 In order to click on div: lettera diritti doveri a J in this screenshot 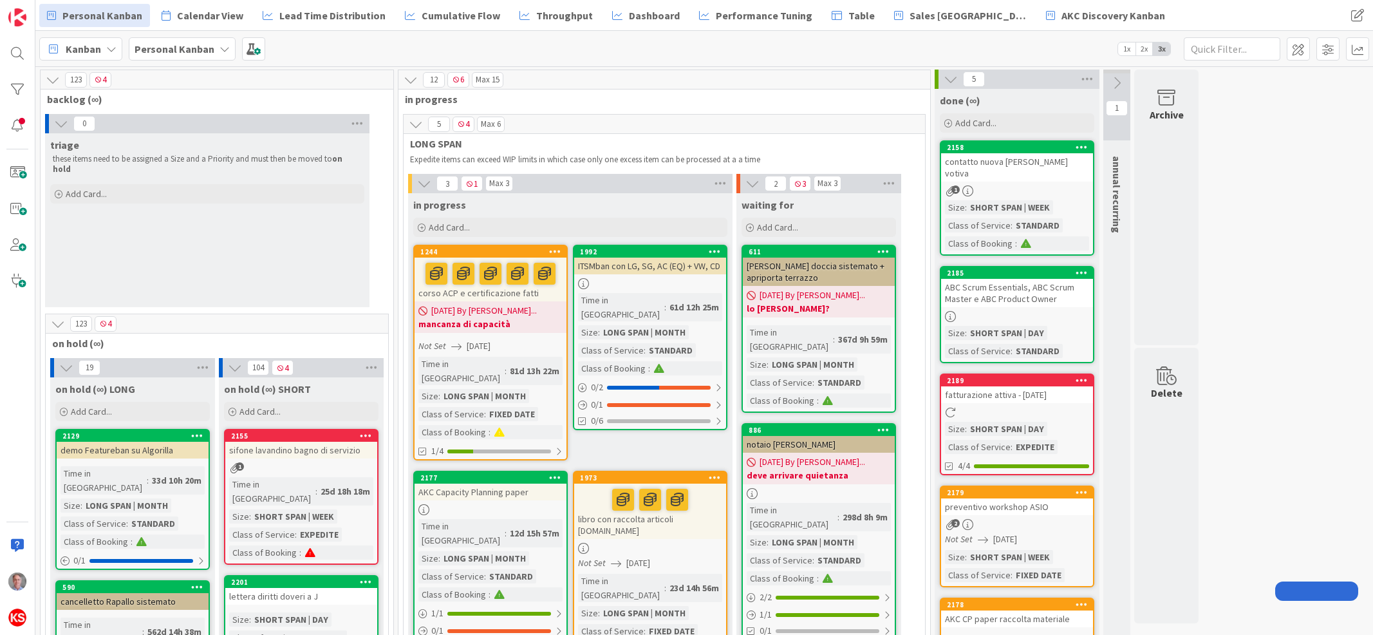, I will do `click(301, 596)`.